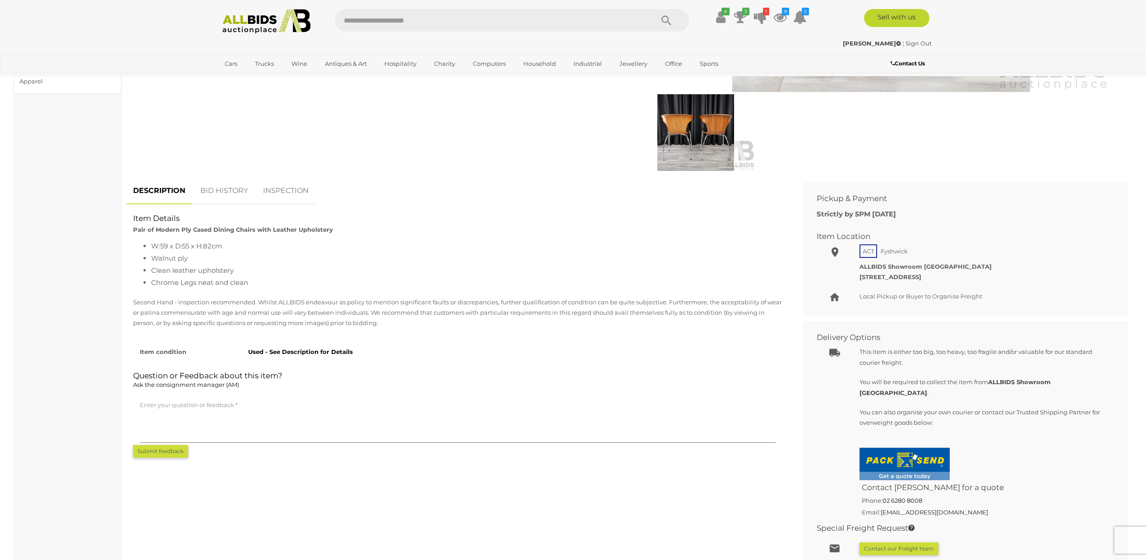 Image resolution: width=1146 pixels, height=560 pixels. What do you see at coordinates (345, 64) in the screenshot?
I see `a: Antiques & Art` at bounding box center [345, 64].